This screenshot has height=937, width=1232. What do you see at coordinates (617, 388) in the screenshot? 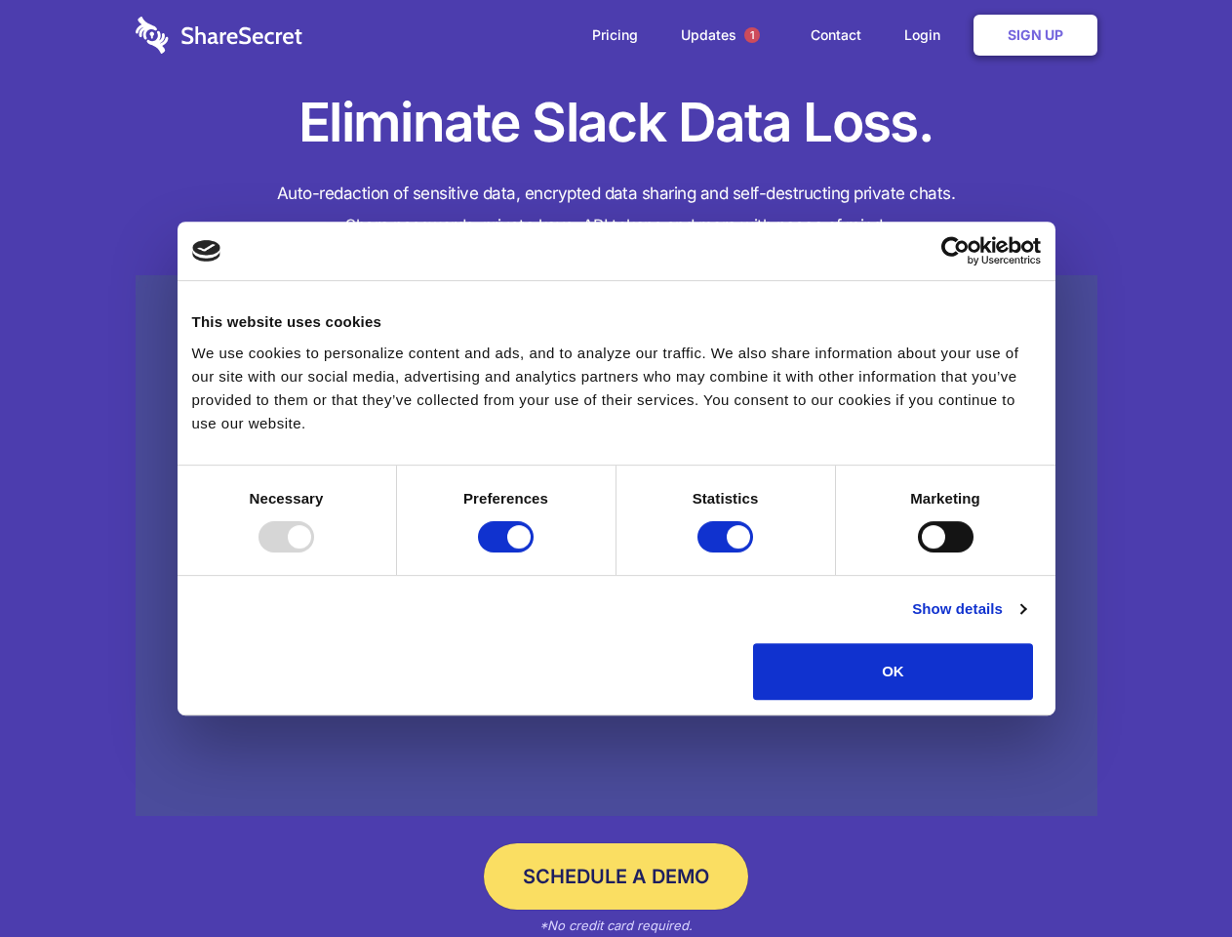
I see `div: We use cookies to personalize content and ads, and to analyze our traffic. We also share informat...` at bounding box center [617, 388].